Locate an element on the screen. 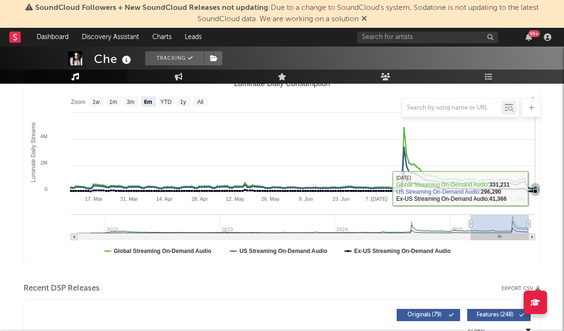 The image size is (564, 331). a: Discovery Assistant is located at coordinates (110, 37).